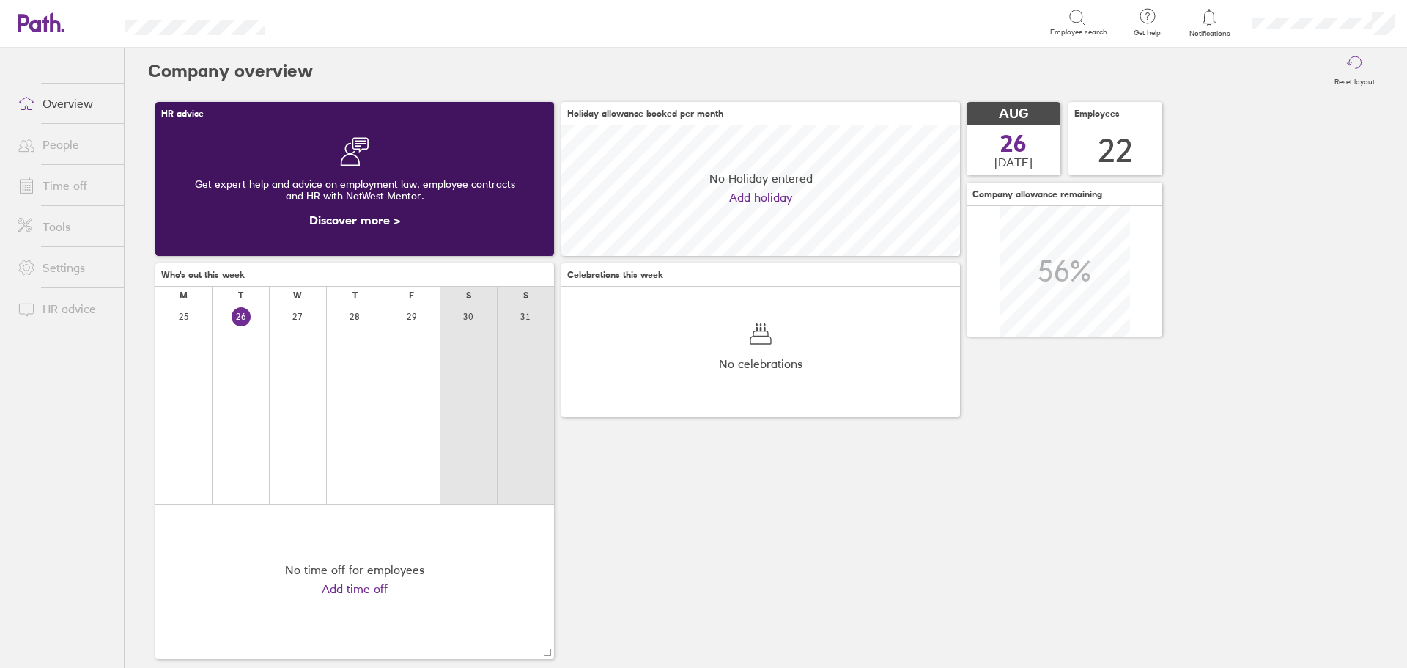 This screenshot has height=668, width=1407. I want to click on a: Time off, so click(64, 185).